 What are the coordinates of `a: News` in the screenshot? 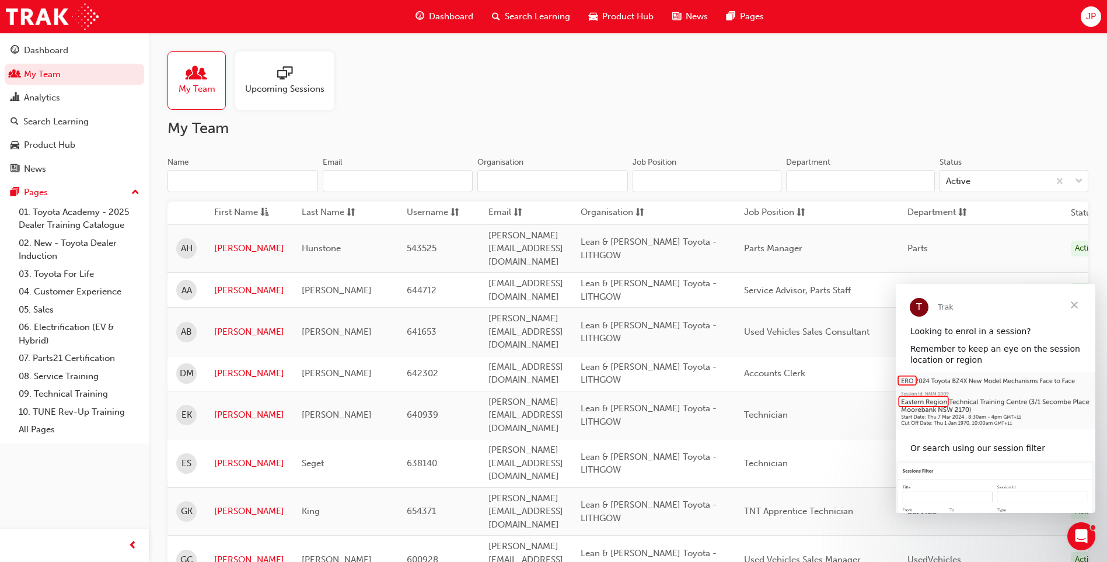 It's located at (74, 169).